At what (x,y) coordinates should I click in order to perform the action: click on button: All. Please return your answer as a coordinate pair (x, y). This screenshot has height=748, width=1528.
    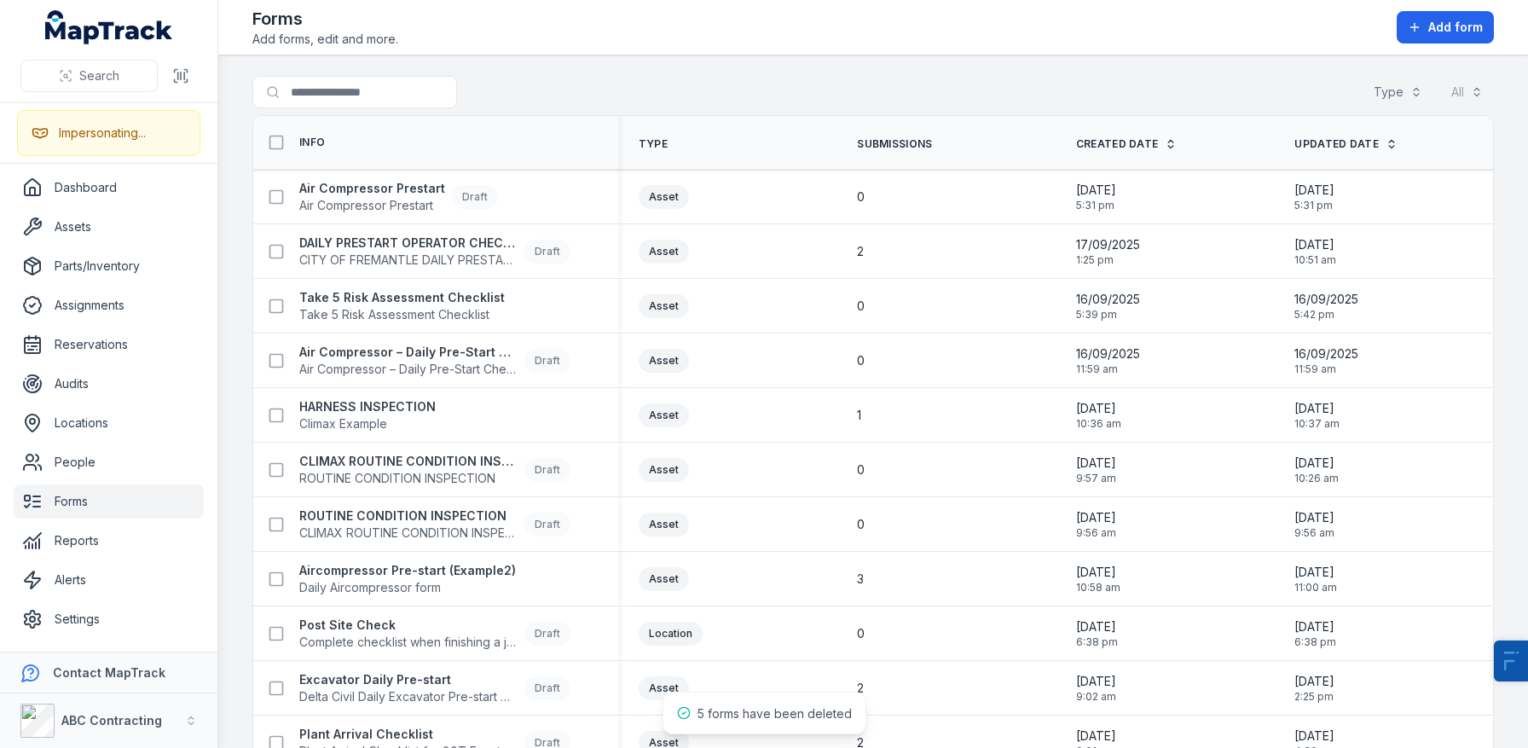
    Looking at the image, I should click on (1466, 92).